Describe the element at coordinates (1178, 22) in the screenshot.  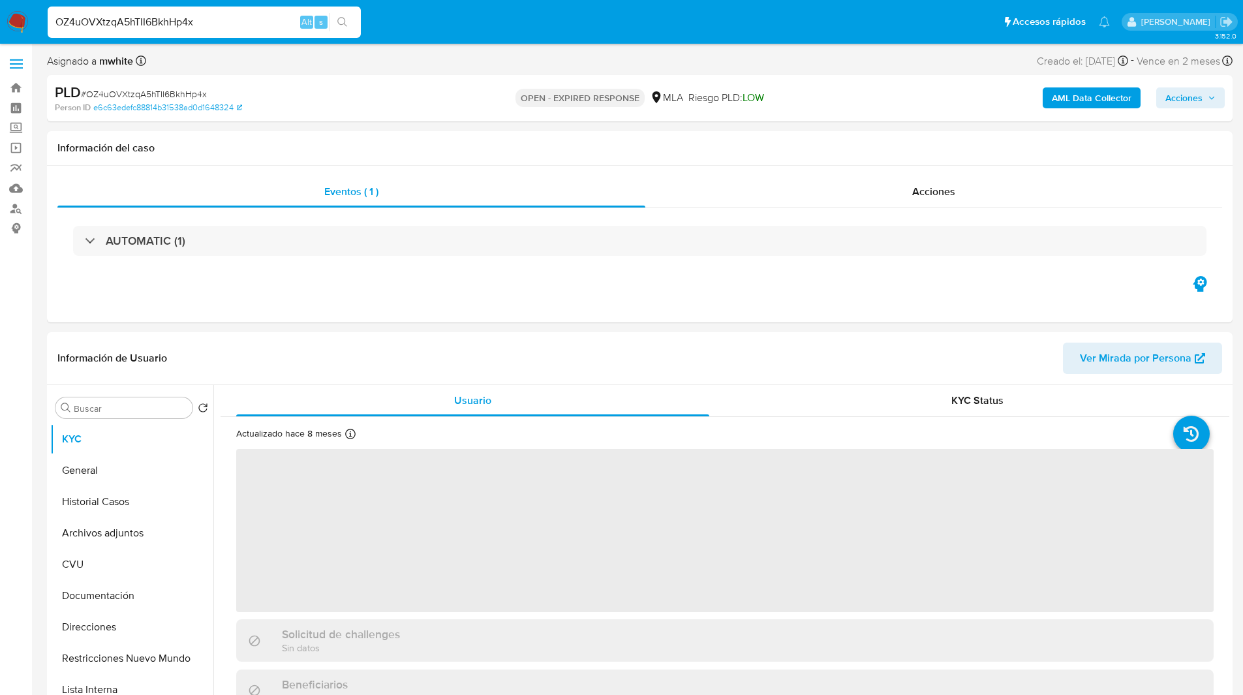
I see `p: matiasagustin.white@mercadolibre.com` at that location.